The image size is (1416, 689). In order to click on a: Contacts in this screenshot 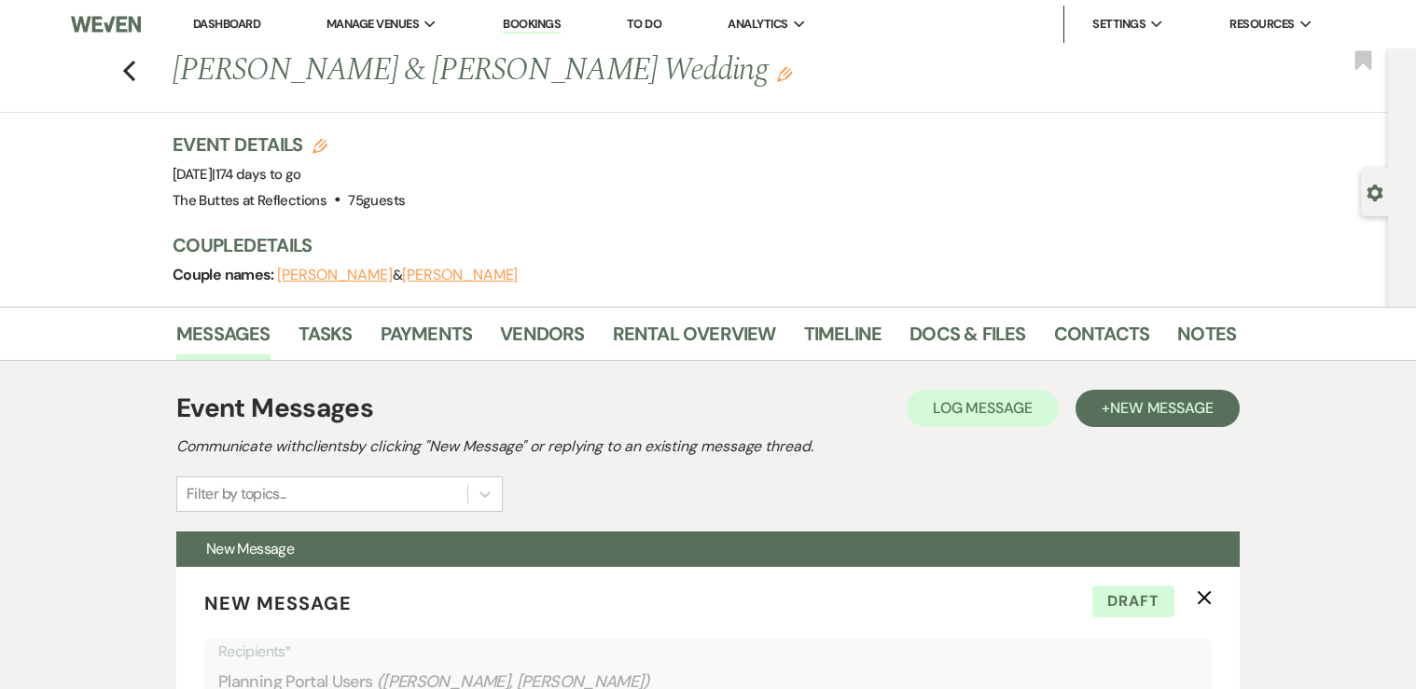, I will do `click(1101, 339)`.